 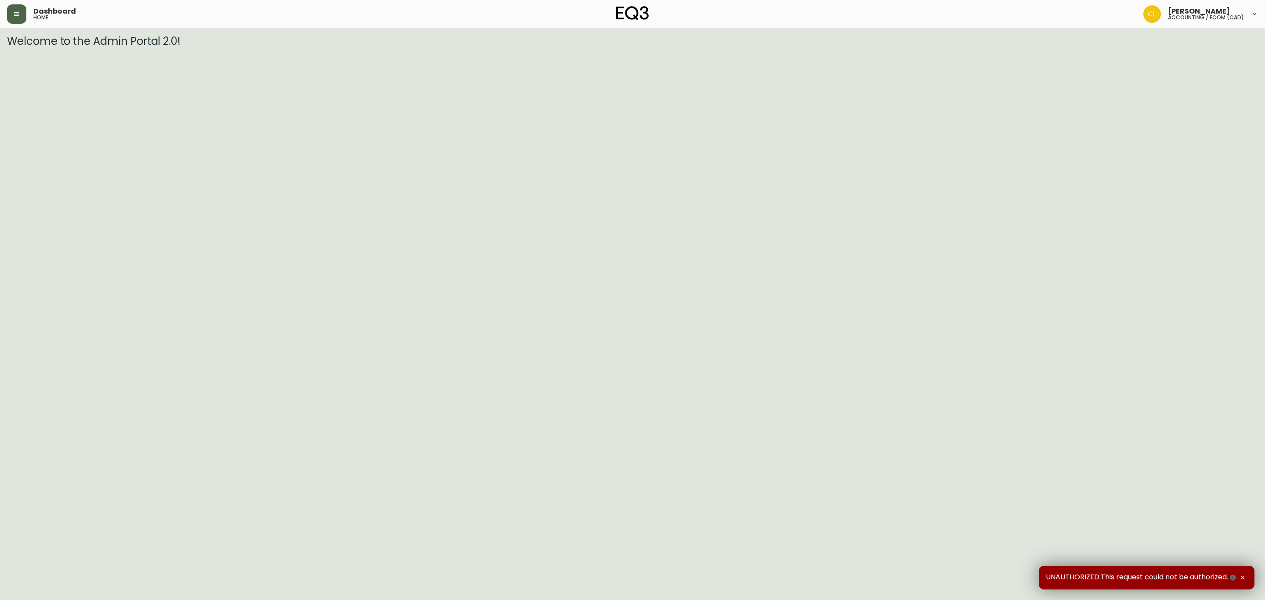 I want to click on img: c8a50d9e0e2261a29cae8bb82ebd33d8, so click(x=1152, y=14).